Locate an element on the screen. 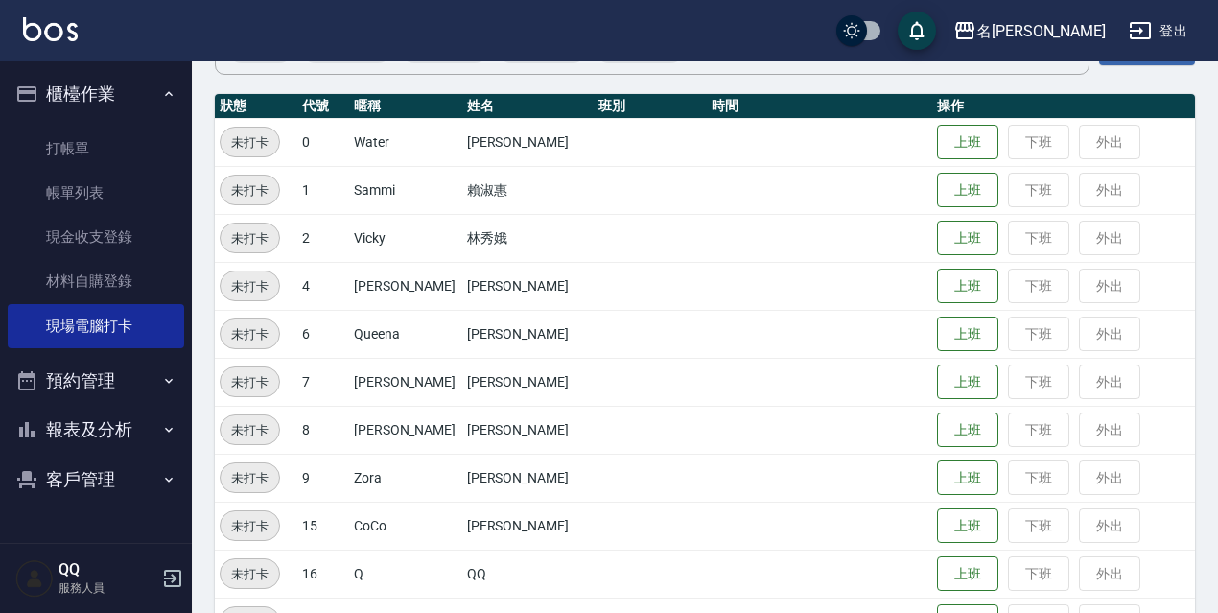  th: 姓名 is located at coordinates (527, 106).